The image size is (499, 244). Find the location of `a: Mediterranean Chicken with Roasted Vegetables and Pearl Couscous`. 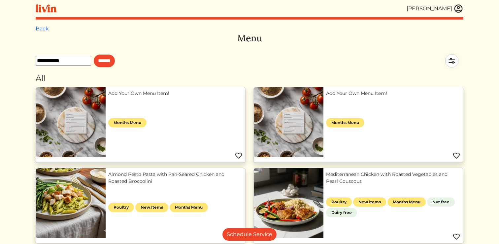

a: Mediterranean Chicken with Roasted Vegetables and Pearl Couscous is located at coordinates (393, 178).